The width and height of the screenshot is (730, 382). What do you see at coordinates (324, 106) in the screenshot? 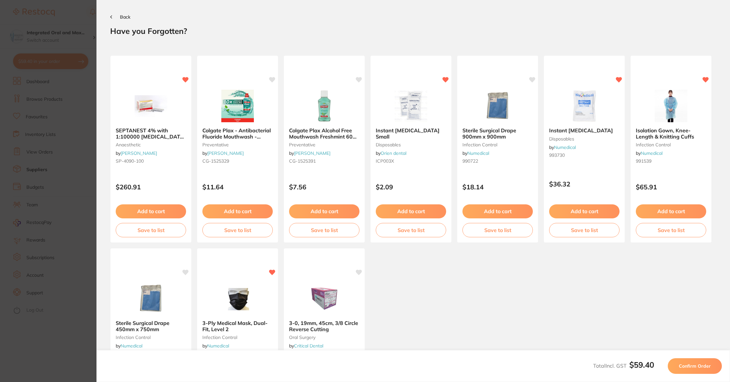
I see `img: Colgate Plax Alcohol Free Mouthwash Freshmint 60ml x 12` at bounding box center [324, 106].